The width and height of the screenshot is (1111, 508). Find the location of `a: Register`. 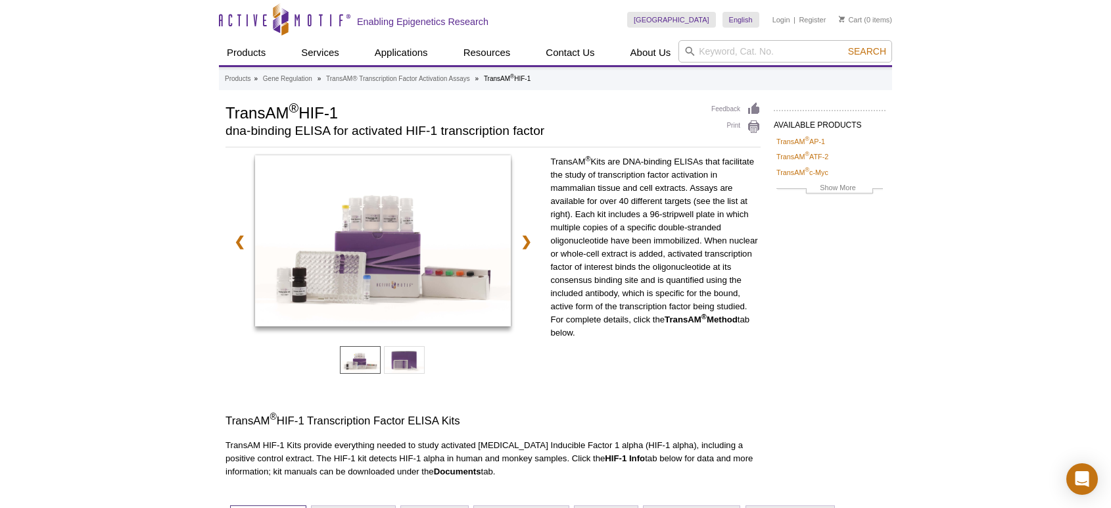

a: Register is located at coordinates (812, 20).